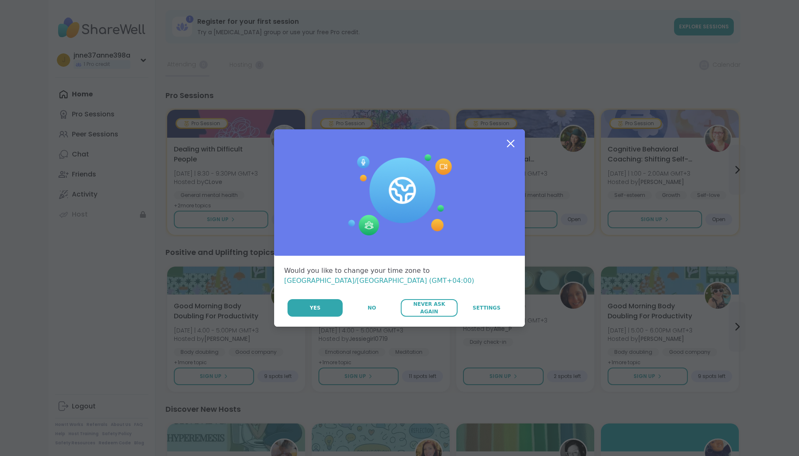 The image size is (799, 456). I want to click on img: Session Experience, so click(399, 195).